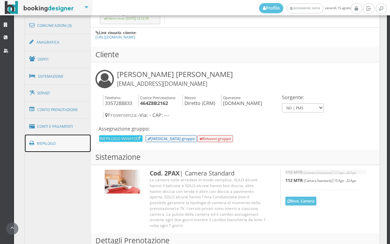 Image resolution: width=390 pixels, height=244 pixels. I want to click on h4: Diretto (CRM), so click(199, 100).